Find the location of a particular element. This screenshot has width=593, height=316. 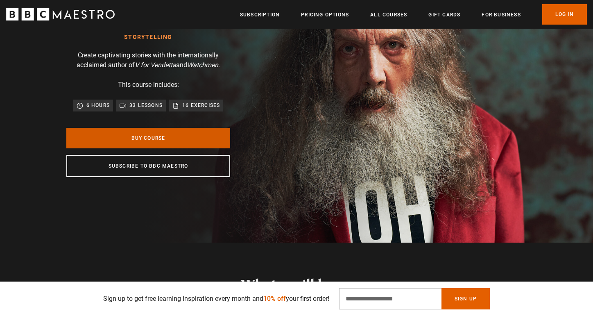

svg: BBC Maestro is located at coordinates (60, 14).